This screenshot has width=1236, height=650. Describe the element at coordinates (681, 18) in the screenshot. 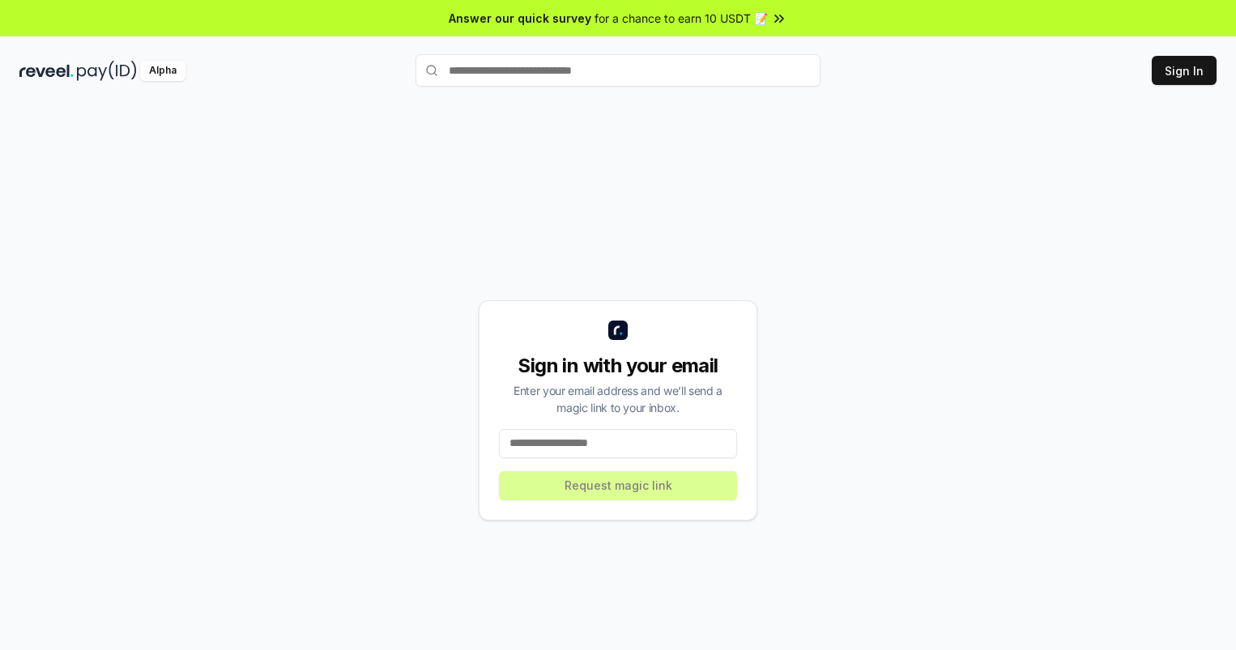

I see `span: for a chance to earn 10 USDT 📝` at that location.